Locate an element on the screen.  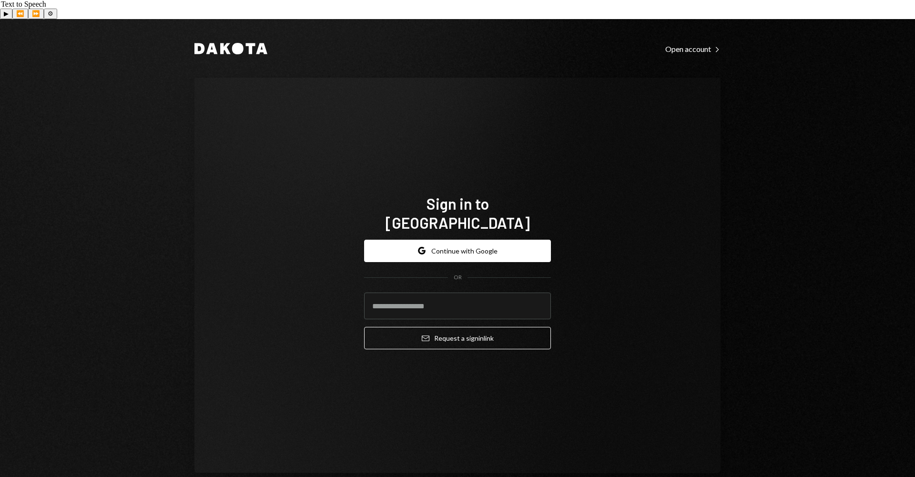
button: Previous is located at coordinates (20, 14).